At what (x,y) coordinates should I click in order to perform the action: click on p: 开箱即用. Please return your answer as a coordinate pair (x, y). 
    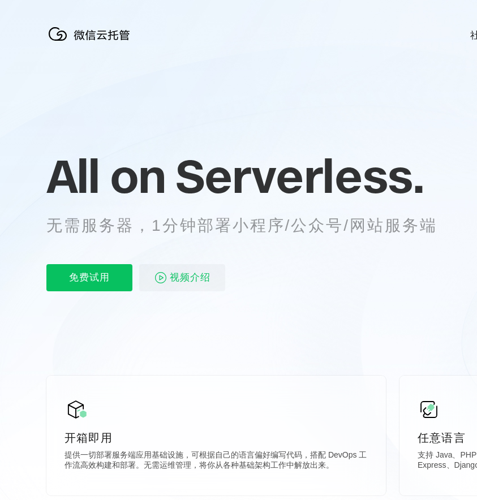
    Looking at the image, I should click on (216, 438).